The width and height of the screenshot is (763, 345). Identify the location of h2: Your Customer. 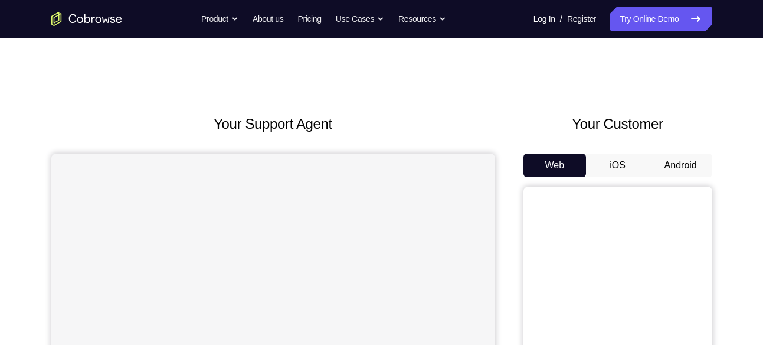
(618, 124).